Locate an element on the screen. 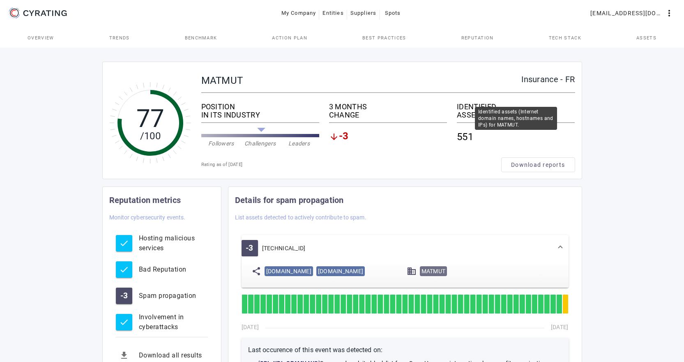 This screenshot has width=684, height=362. span: Benchmark is located at coordinates (201, 38).